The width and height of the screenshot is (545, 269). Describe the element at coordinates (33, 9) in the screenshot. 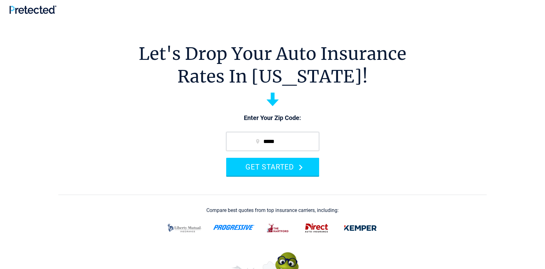

I see `img: Pretected Logo` at that location.